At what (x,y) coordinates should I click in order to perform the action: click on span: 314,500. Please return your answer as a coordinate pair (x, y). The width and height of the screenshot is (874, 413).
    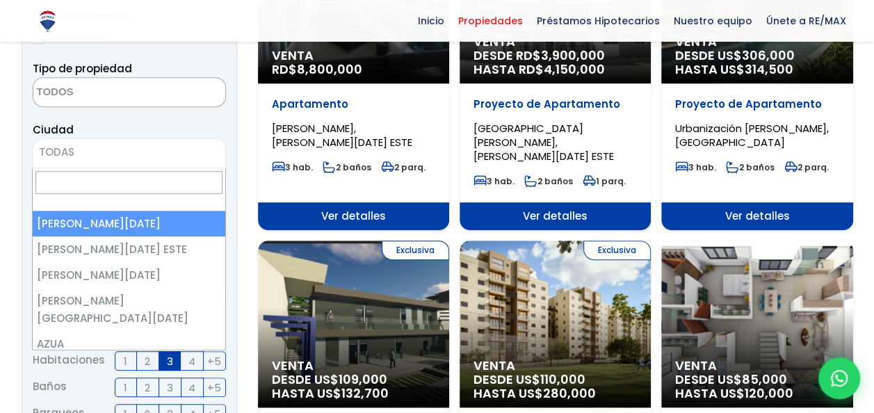
    Looking at the image, I should click on (769, 69).